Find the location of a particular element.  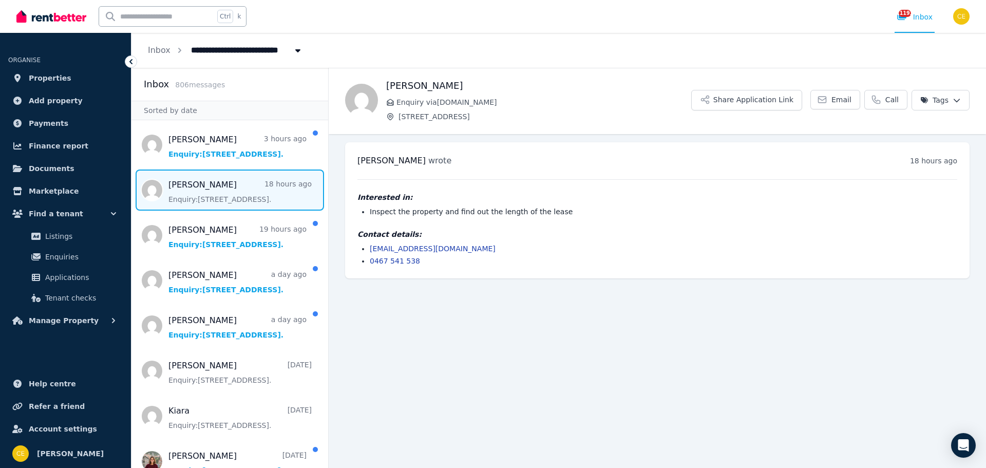

a: Marketplace is located at coordinates (65, 191).